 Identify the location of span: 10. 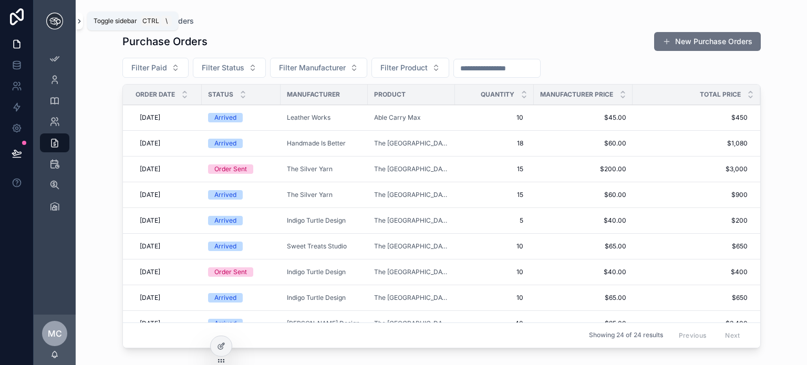
(495, 298).